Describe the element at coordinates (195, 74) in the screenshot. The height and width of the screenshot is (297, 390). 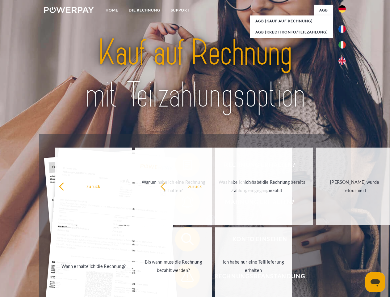
I see `img: title-powerpay_de.svg` at that location.